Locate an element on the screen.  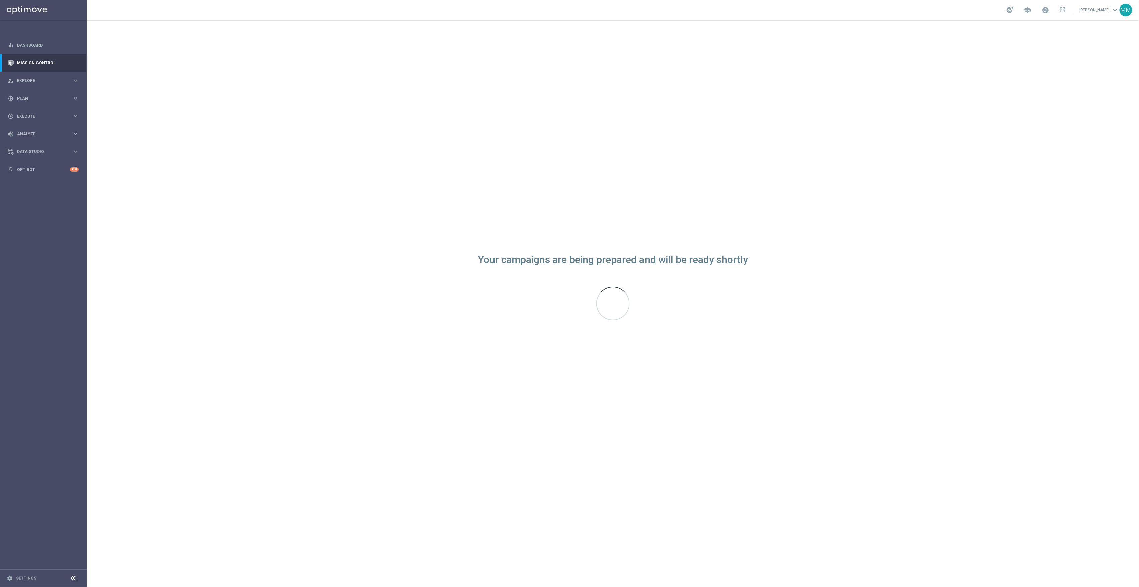
i: equalizer is located at coordinates (11, 45).